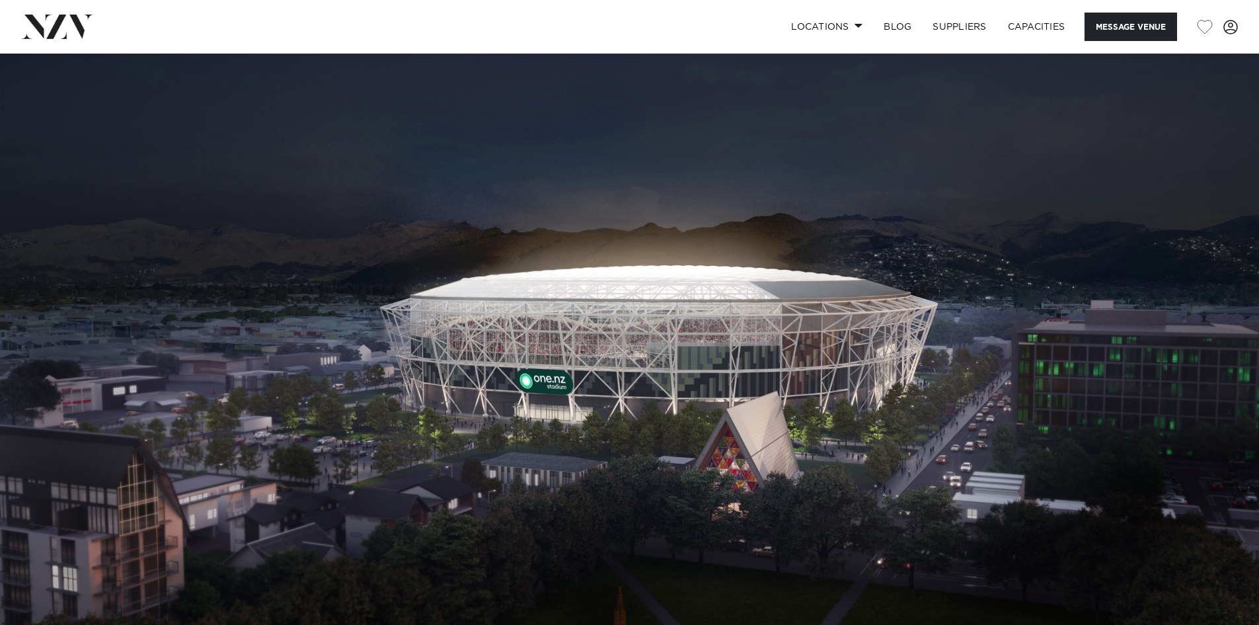  Describe the element at coordinates (898, 26) in the screenshot. I see `a: BLOG` at that location.